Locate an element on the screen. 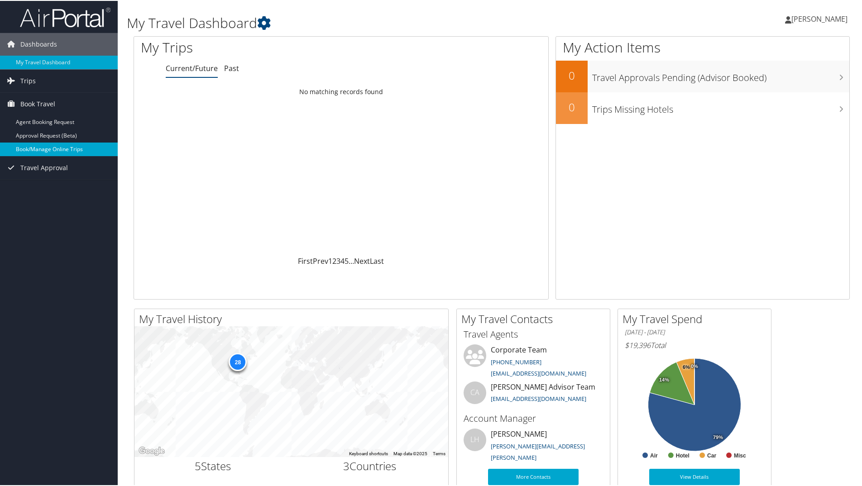  text: Hotel is located at coordinates (682, 455).